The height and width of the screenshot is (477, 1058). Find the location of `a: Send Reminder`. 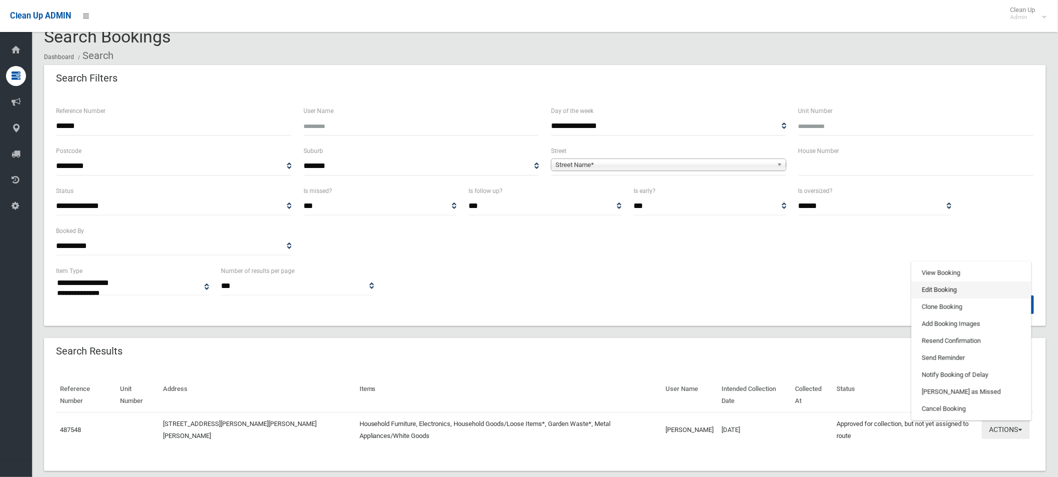

a: Send Reminder is located at coordinates (971, 358).